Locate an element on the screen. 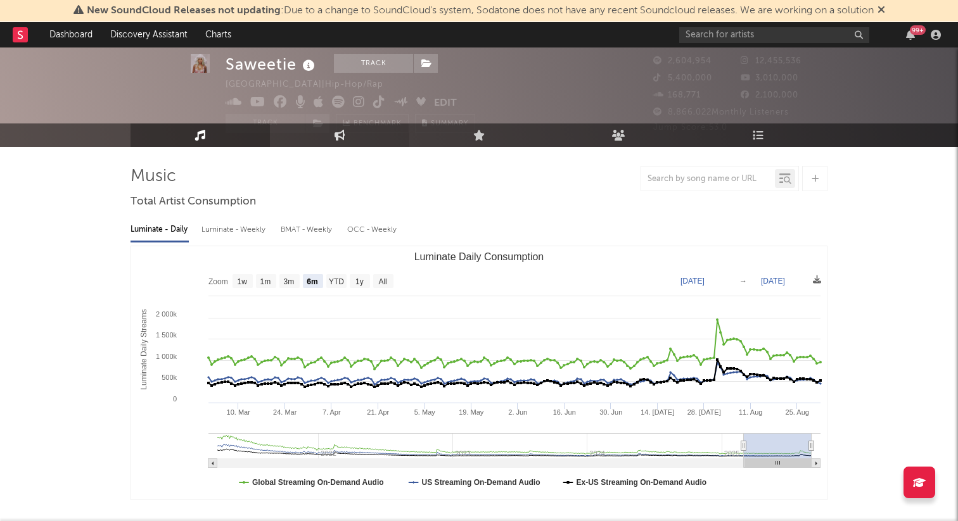 This screenshot has width=958, height=521. a: Dashboard is located at coordinates (71, 35).